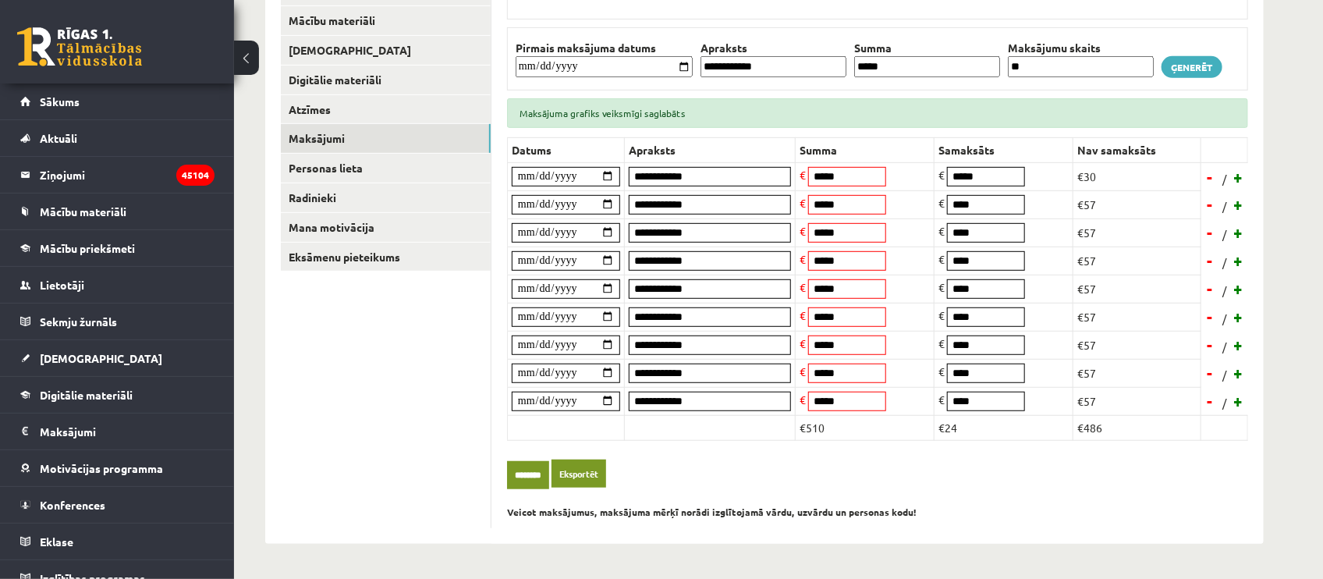  Describe the element at coordinates (87, 248) in the screenshot. I see `span: Mācību priekšmeti` at that location.